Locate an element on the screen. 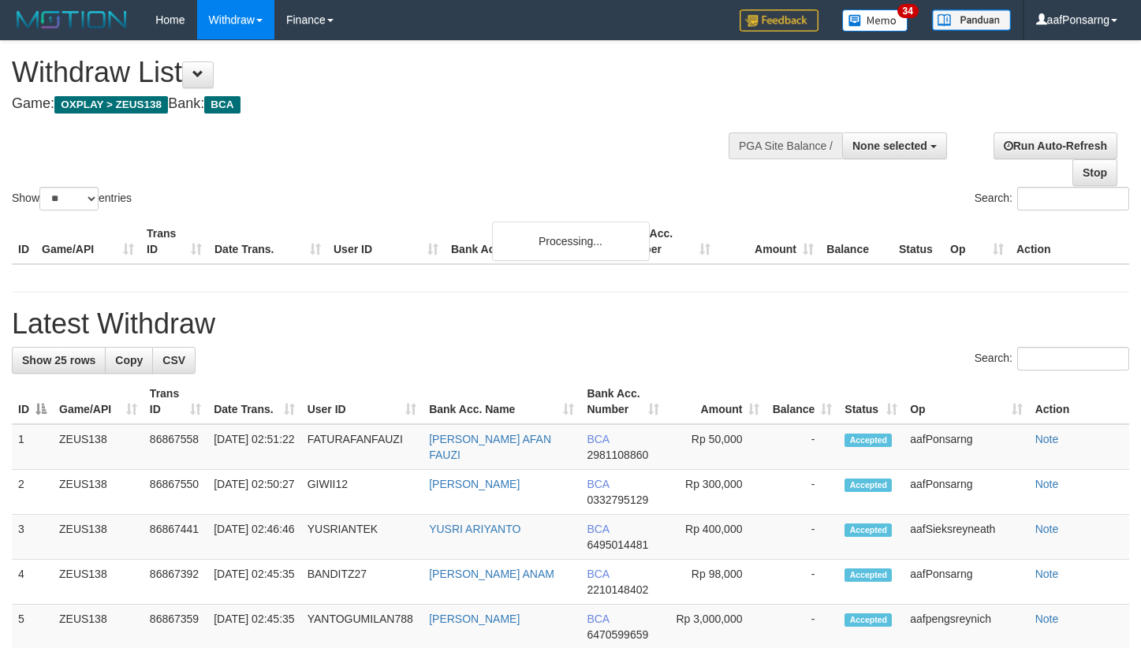  td: 86867558 is located at coordinates (175, 447).